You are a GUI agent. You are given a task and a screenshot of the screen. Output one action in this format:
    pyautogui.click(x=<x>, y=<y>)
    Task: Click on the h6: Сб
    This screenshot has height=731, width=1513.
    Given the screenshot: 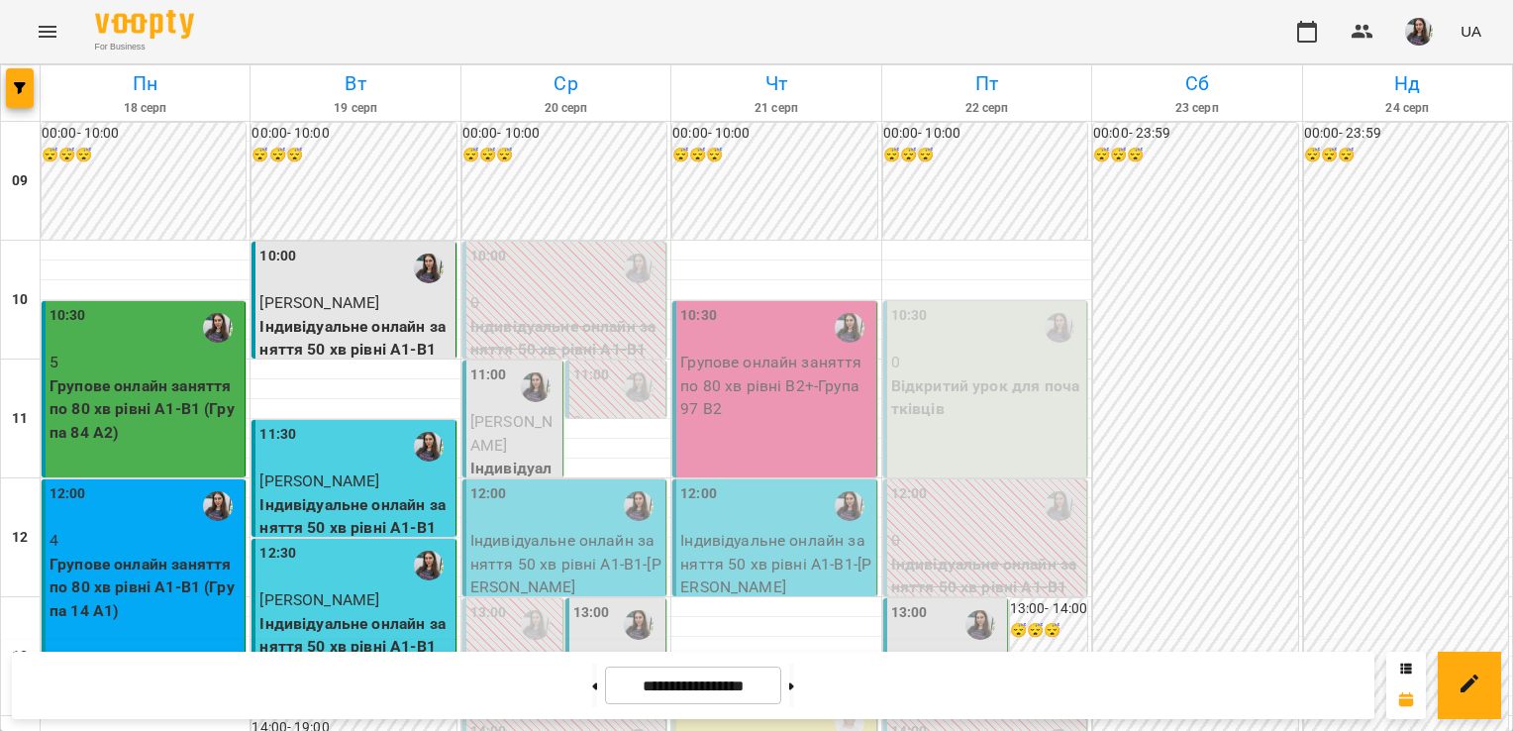 What is the action you would take?
    pyautogui.click(x=1196, y=83)
    